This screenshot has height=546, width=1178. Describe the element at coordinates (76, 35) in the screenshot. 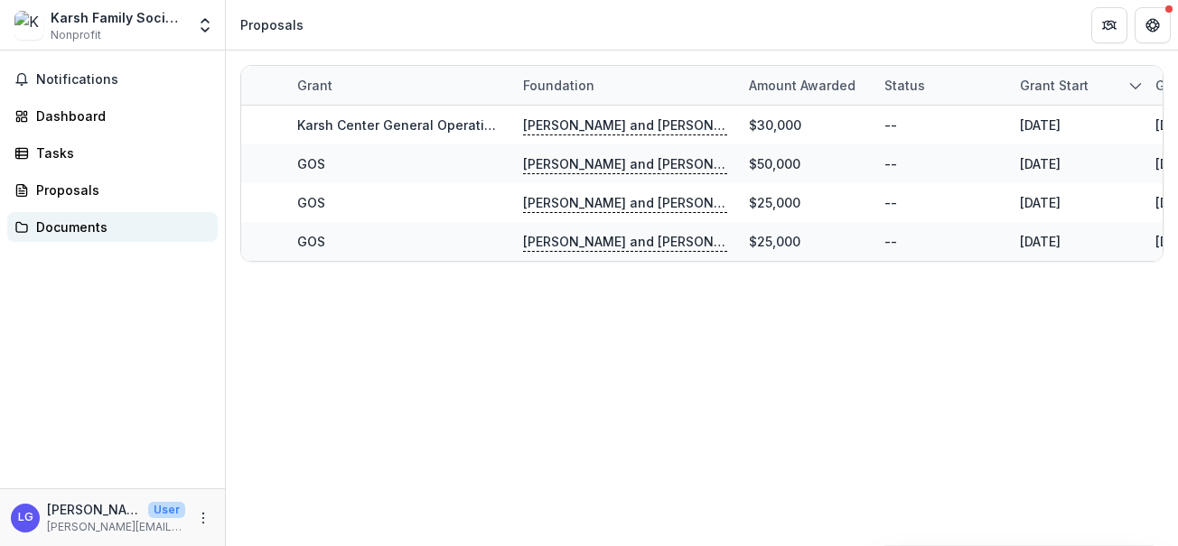

I see `span: Nonprofit` at that location.